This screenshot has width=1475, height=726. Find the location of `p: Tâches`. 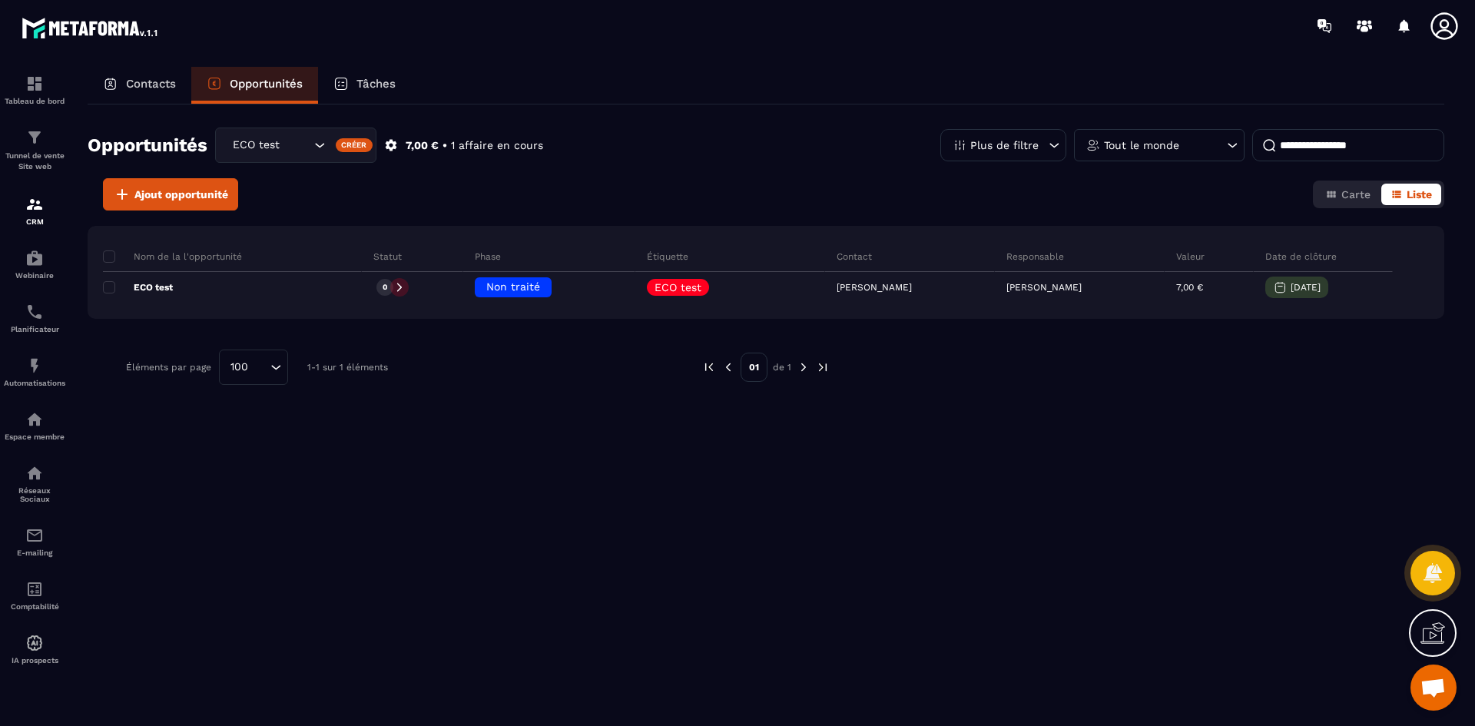

p: Tâches is located at coordinates (376, 84).